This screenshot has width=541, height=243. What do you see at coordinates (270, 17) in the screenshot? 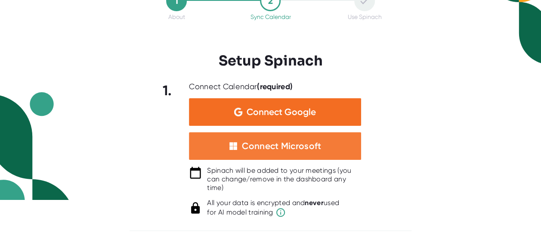
I see `div: Sync Calendar` at bounding box center [270, 17].